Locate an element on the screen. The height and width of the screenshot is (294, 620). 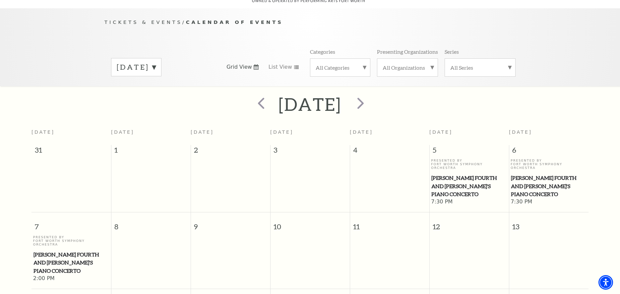
label: All Organizations is located at coordinates (408, 67).